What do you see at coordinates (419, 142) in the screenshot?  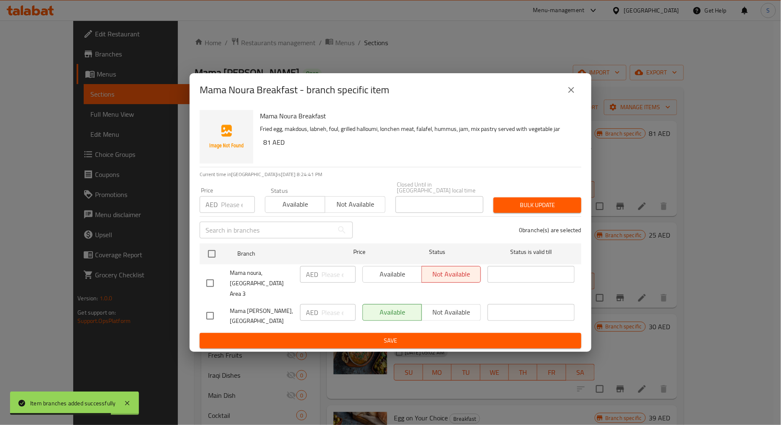 I see `h6: 81 AED` at bounding box center [419, 142].